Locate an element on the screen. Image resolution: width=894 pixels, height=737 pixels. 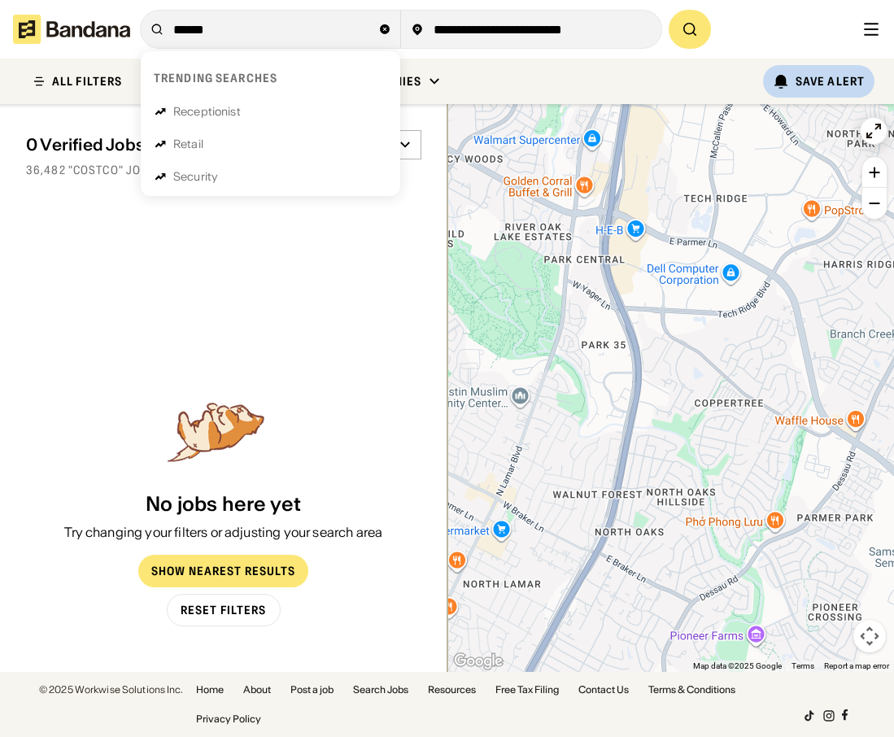
div: 0 Verified Jobs is located at coordinates (120, 145).